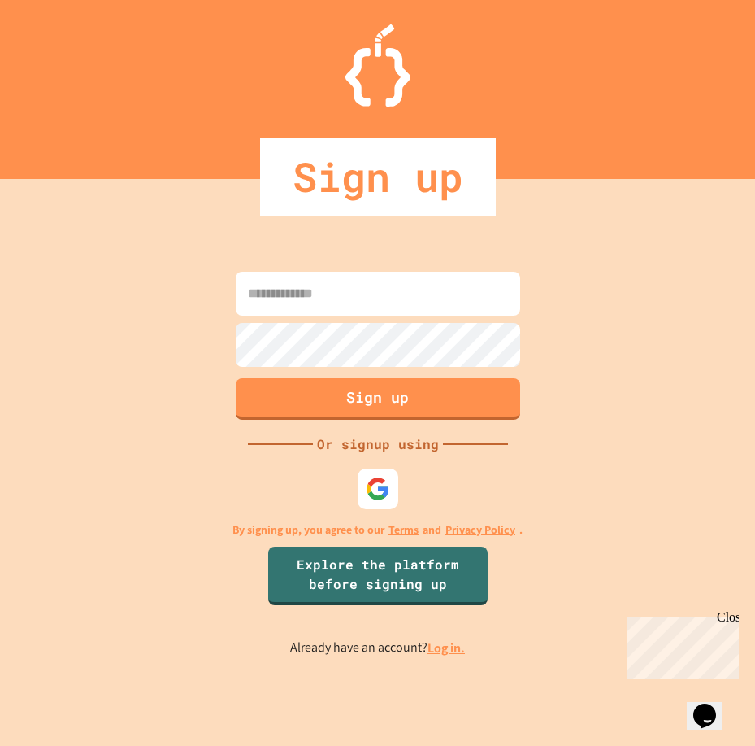 The width and height of the screenshot is (755, 746). Describe the element at coordinates (377, 647) in the screenshot. I see `p: Already have an account?` at that location.